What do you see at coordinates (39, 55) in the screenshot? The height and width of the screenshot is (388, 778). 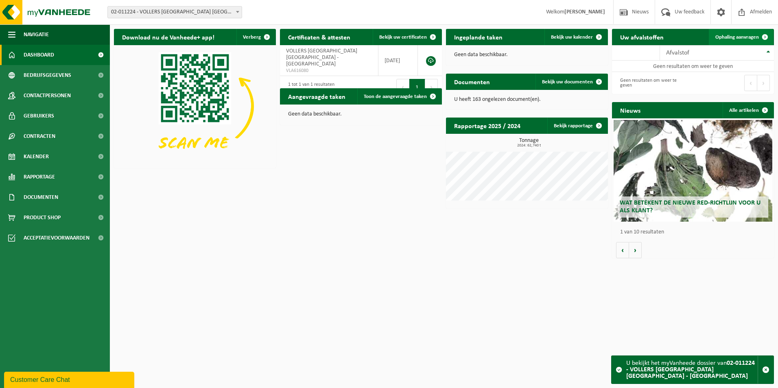 I see `span: Dashboard` at bounding box center [39, 55].